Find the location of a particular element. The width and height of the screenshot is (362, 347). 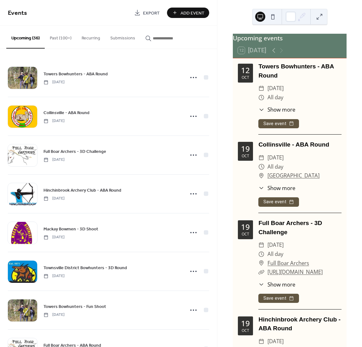

span: Towers Bowhunters - Fun Shoot is located at coordinates (75, 306).